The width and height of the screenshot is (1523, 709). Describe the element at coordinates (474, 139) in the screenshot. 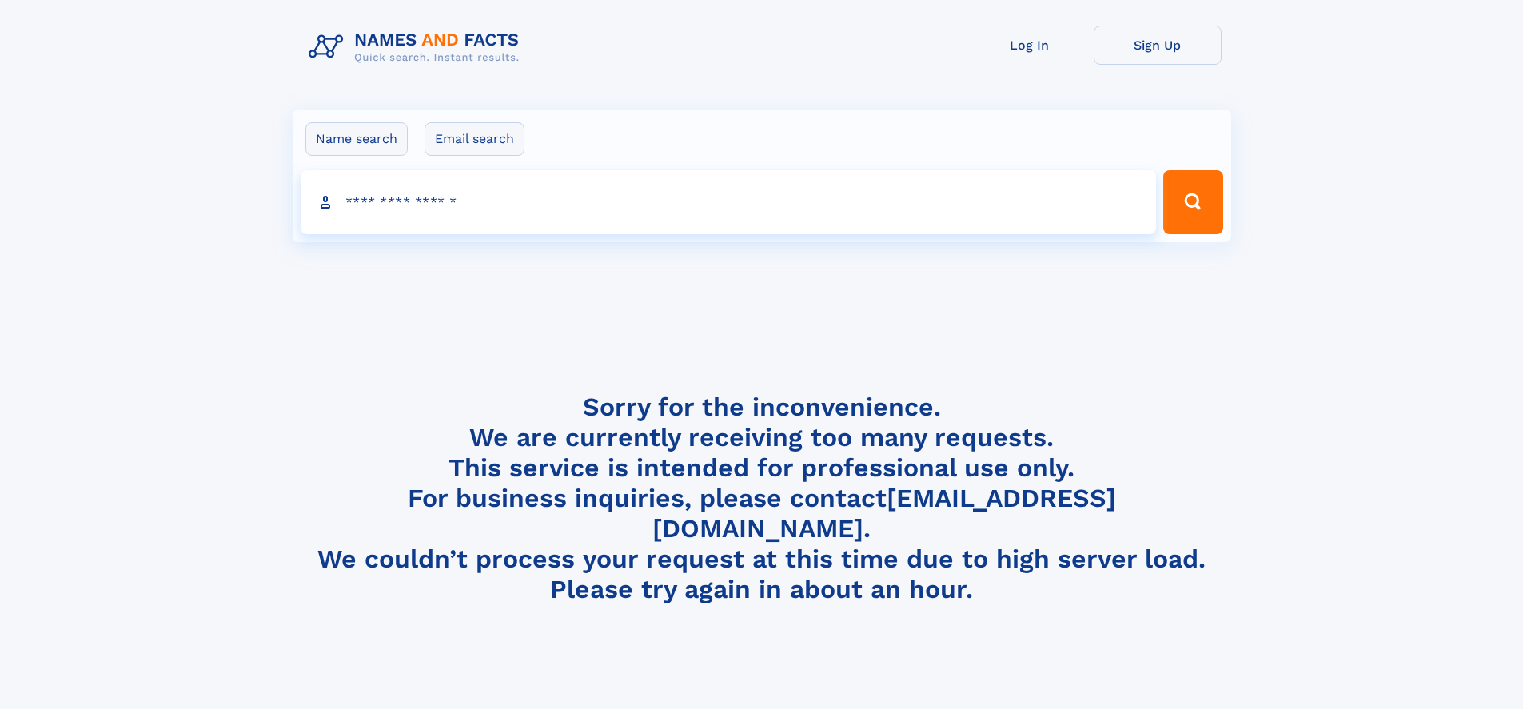

I see `label: Email search` at that location.